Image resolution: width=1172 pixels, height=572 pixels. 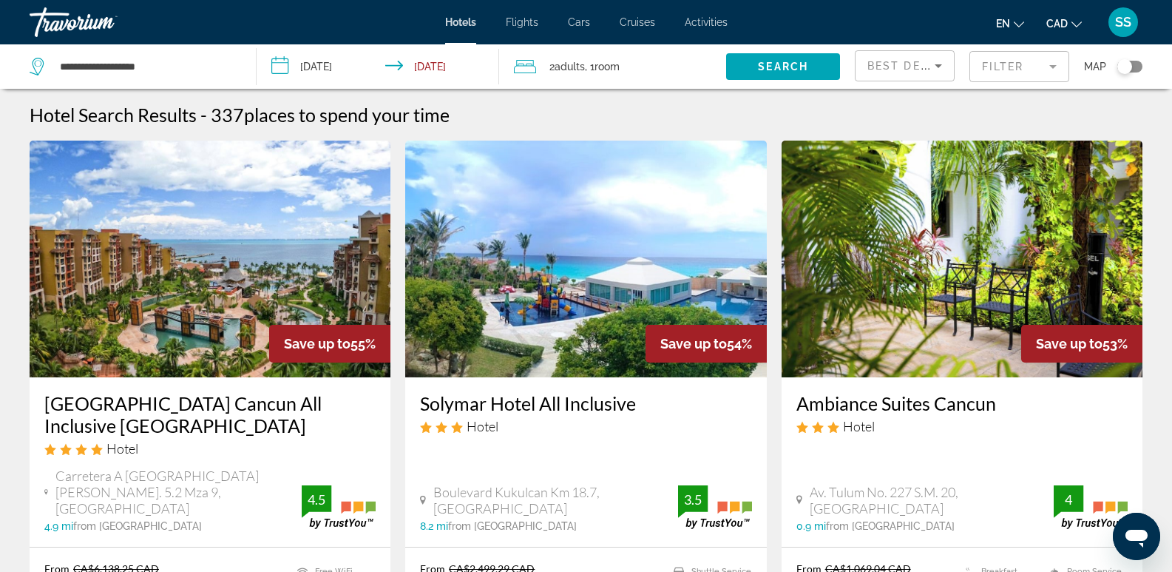 I want to click on span: Adults, so click(x=569, y=67).